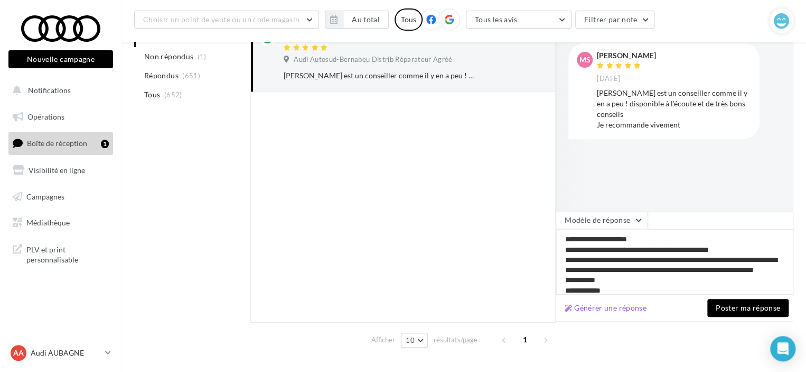  Describe the element at coordinates (615, 20) in the screenshot. I see `button: Filtrer par note` at that location.